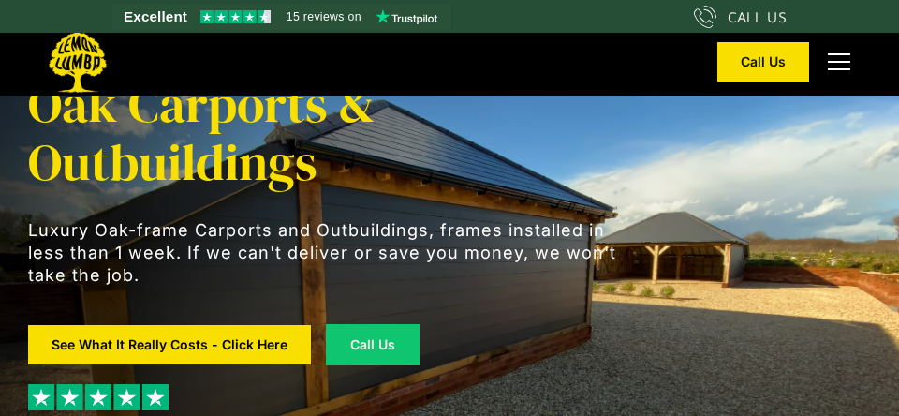  Describe the element at coordinates (324, 17) in the screenshot. I see `span: 15 reviews on` at that location.